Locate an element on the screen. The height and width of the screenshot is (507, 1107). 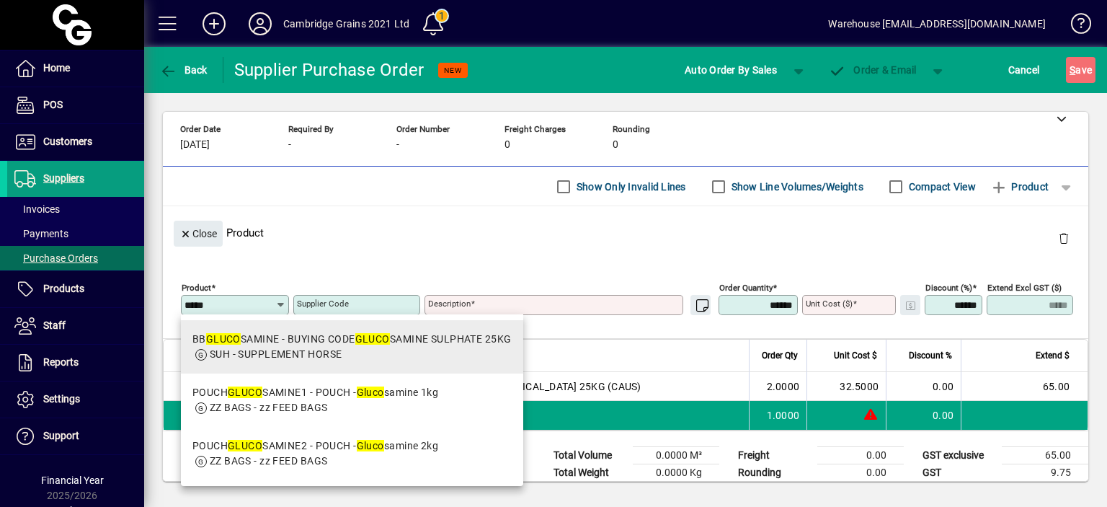
span: POS is located at coordinates (53, 105).